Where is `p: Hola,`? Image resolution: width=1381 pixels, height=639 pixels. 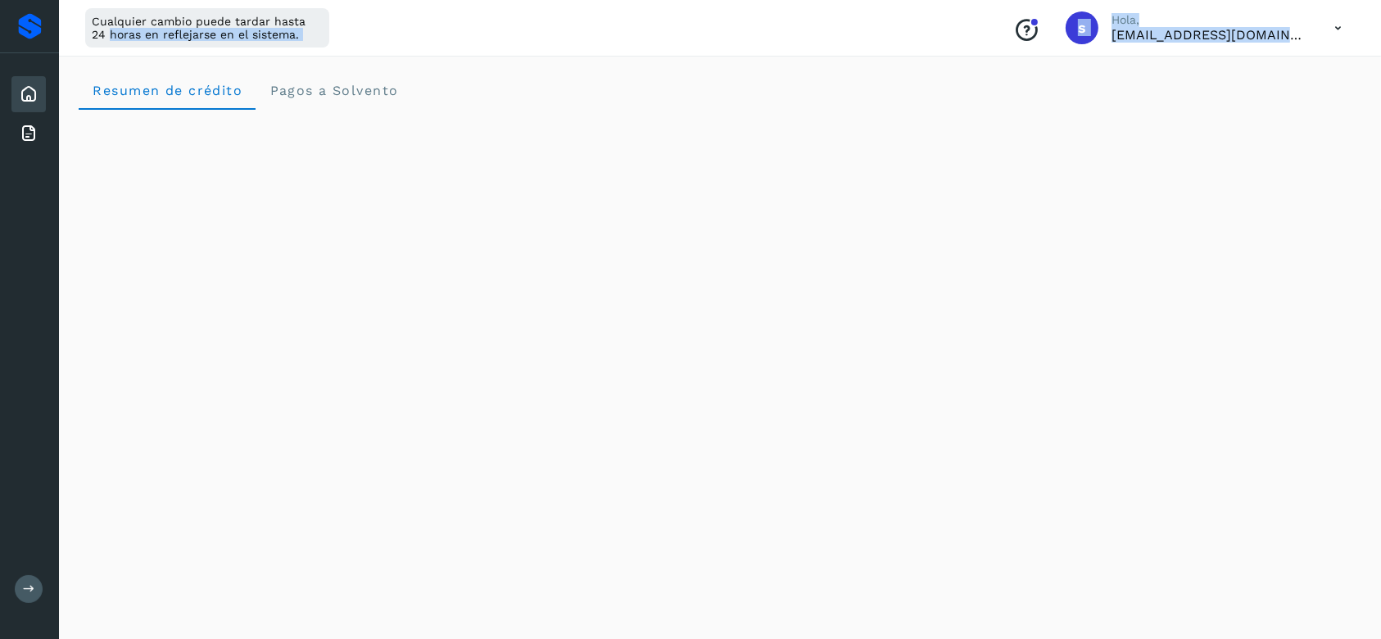
p: Hola, is located at coordinates (1210, 20).